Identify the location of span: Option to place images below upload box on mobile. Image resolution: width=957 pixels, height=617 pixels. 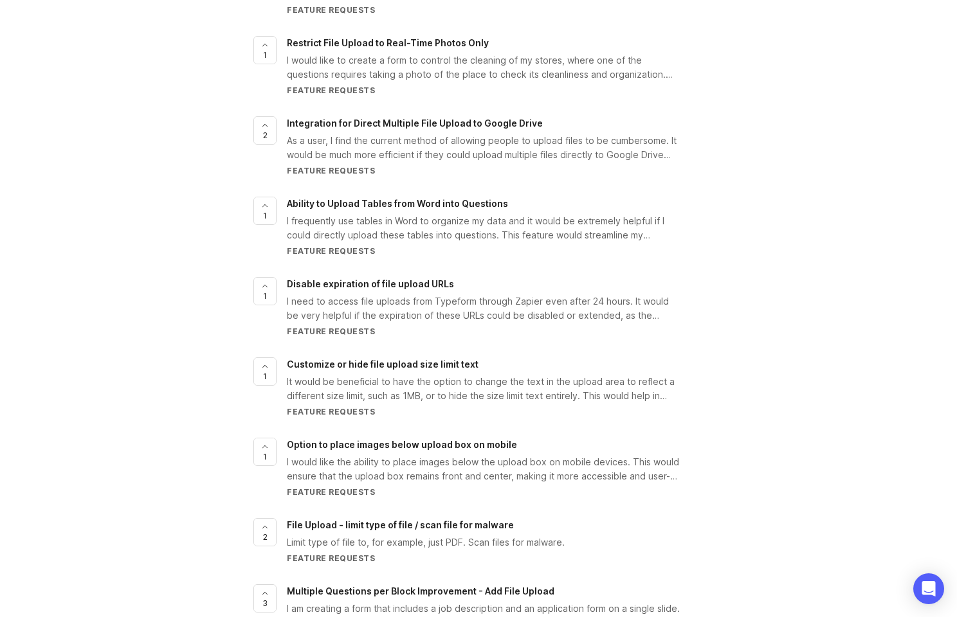
(402, 444).